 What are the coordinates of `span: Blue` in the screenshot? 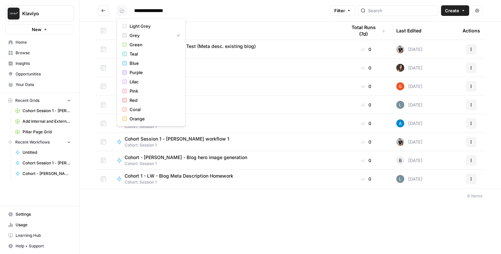 It's located at (153, 63).